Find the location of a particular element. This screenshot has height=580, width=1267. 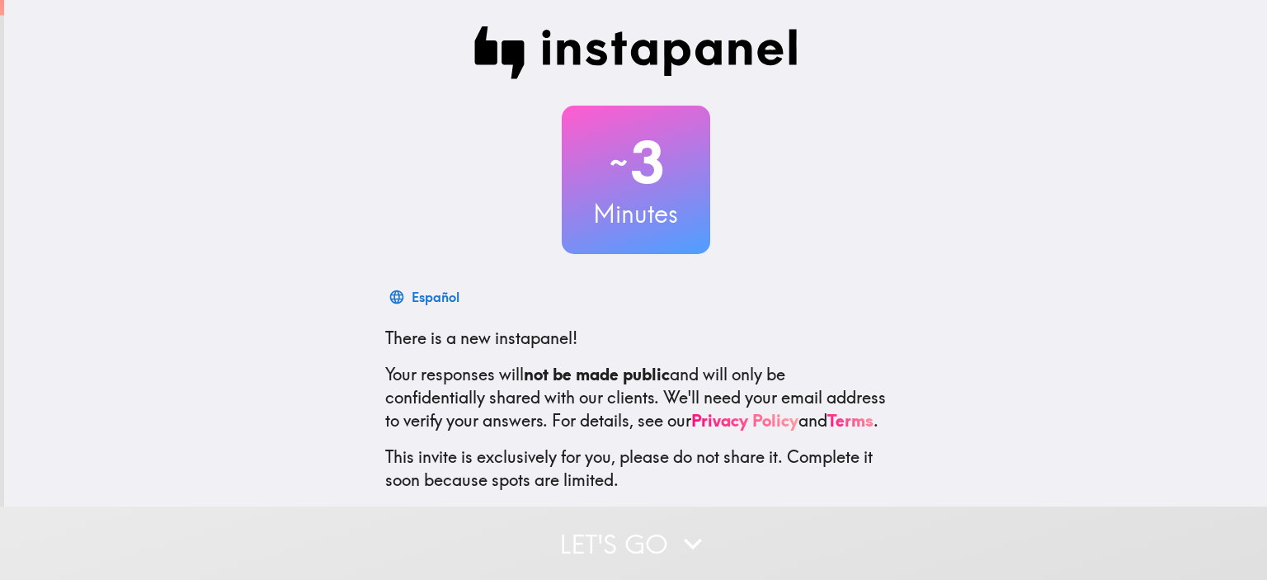

p: Your responses will and will only be confidentially shared with our clients. We'll need your emai... is located at coordinates (636, 398).